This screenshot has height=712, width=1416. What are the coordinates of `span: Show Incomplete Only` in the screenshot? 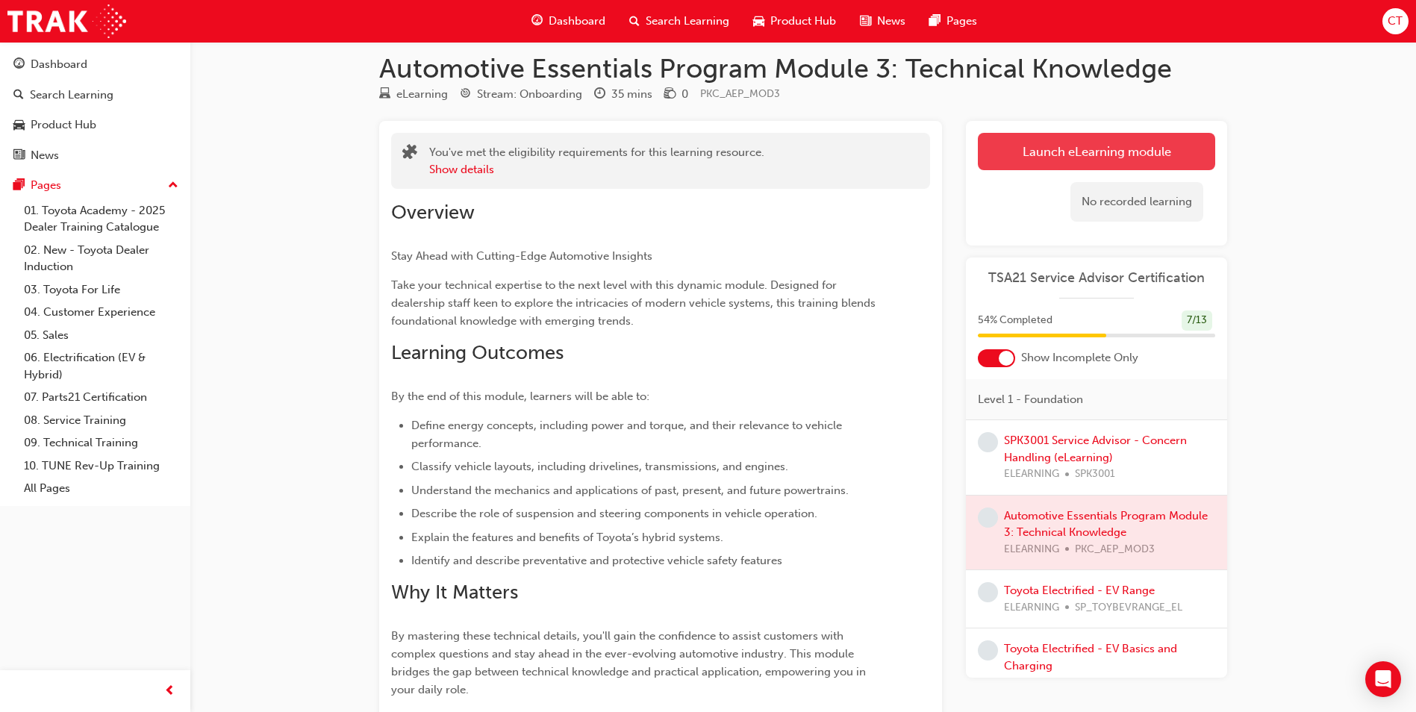 It's located at (1079, 358).